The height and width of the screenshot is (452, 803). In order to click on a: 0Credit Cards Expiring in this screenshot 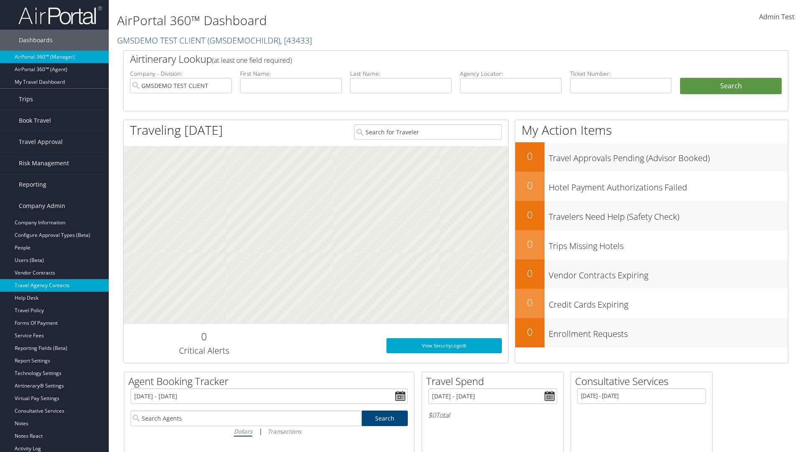, I will do `click(652, 303)`.